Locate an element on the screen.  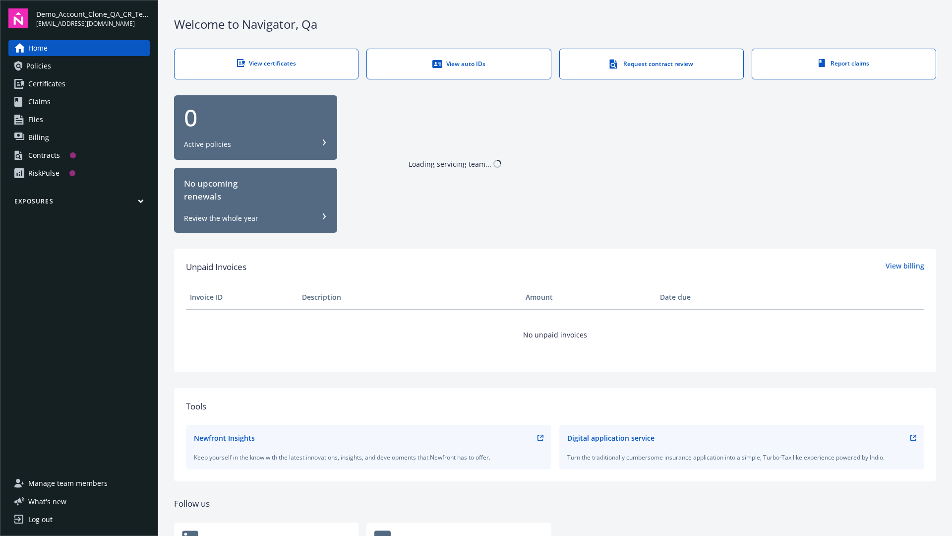
div: Tools is located at coordinates (555, 406).